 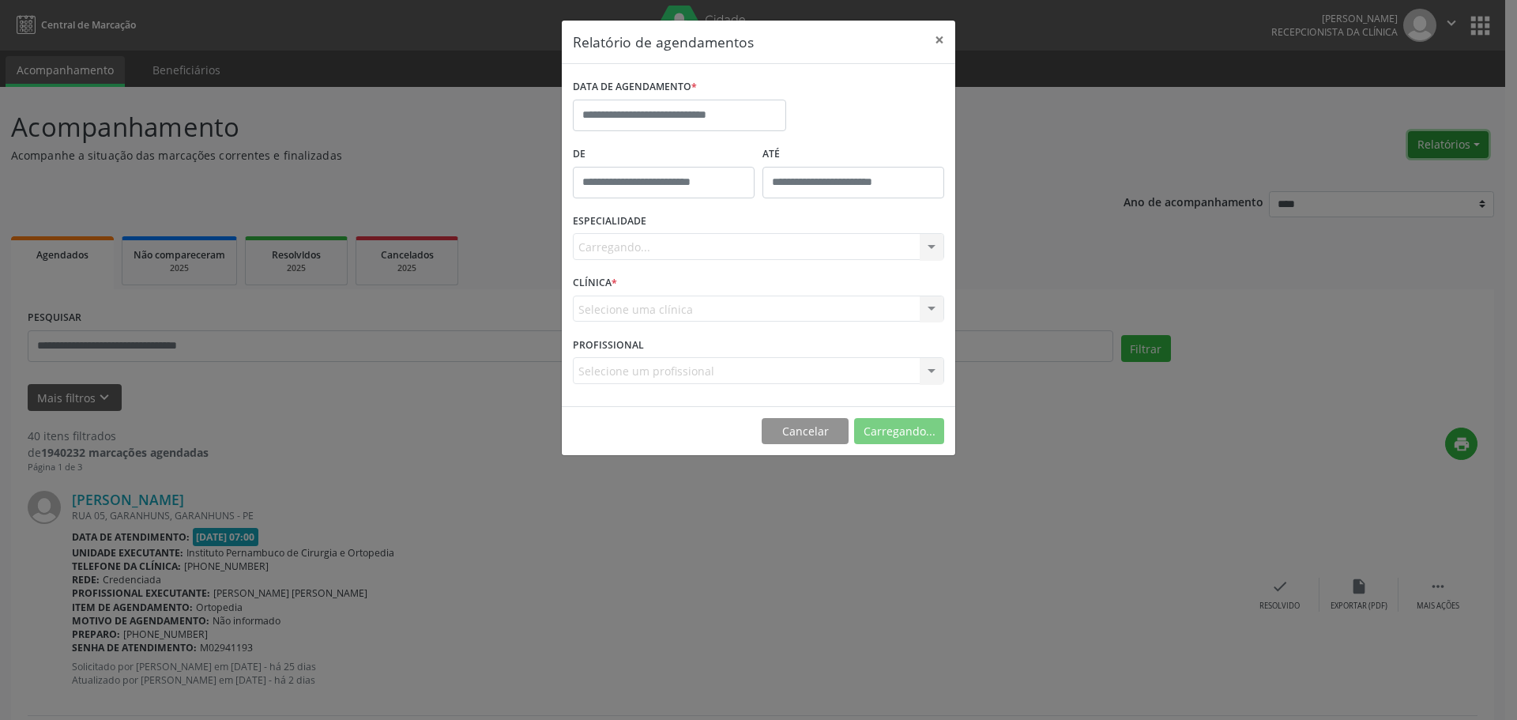 What do you see at coordinates (899, 431) in the screenshot?
I see `button: Carregando...` at bounding box center [899, 431].